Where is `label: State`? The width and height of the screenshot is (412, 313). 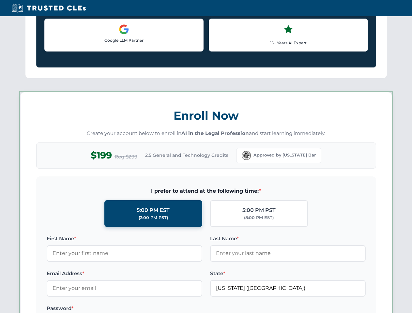
label: State is located at coordinates (288, 274).